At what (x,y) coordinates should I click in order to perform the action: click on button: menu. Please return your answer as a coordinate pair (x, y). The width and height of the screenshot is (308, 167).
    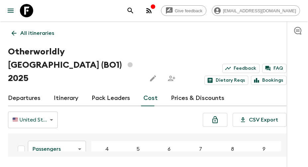
    Looking at the image, I should click on (11, 11).